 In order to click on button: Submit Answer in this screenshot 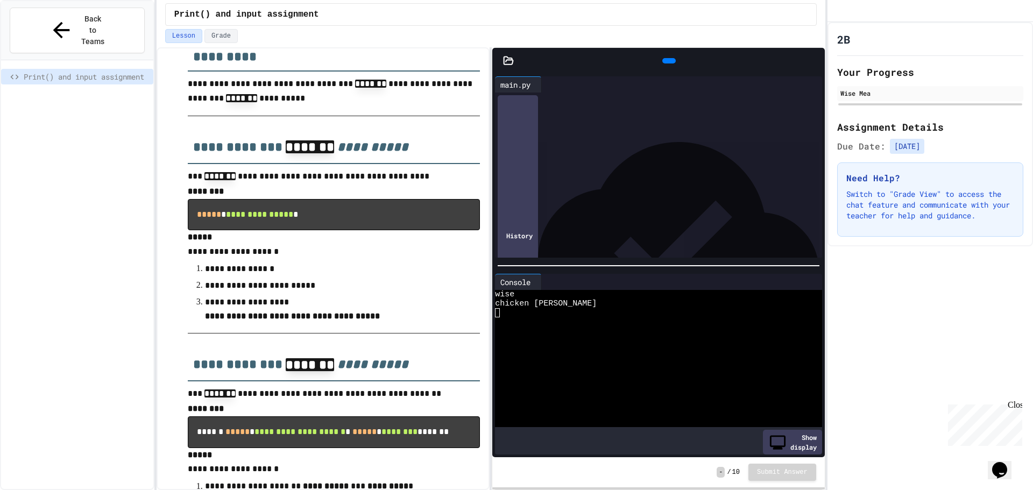, I will do `click(782, 472)`.